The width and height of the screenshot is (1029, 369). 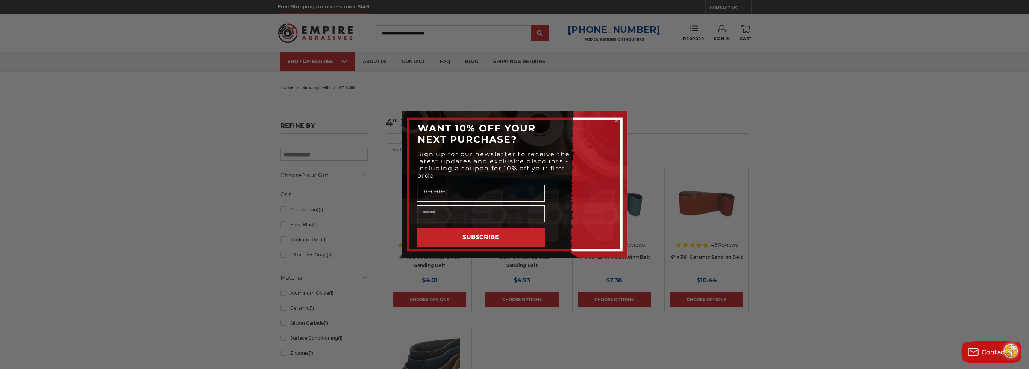 What do you see at coordinates (481, 214) in the screenshot?
I see `input: Email` at bounding box center [481, 214].